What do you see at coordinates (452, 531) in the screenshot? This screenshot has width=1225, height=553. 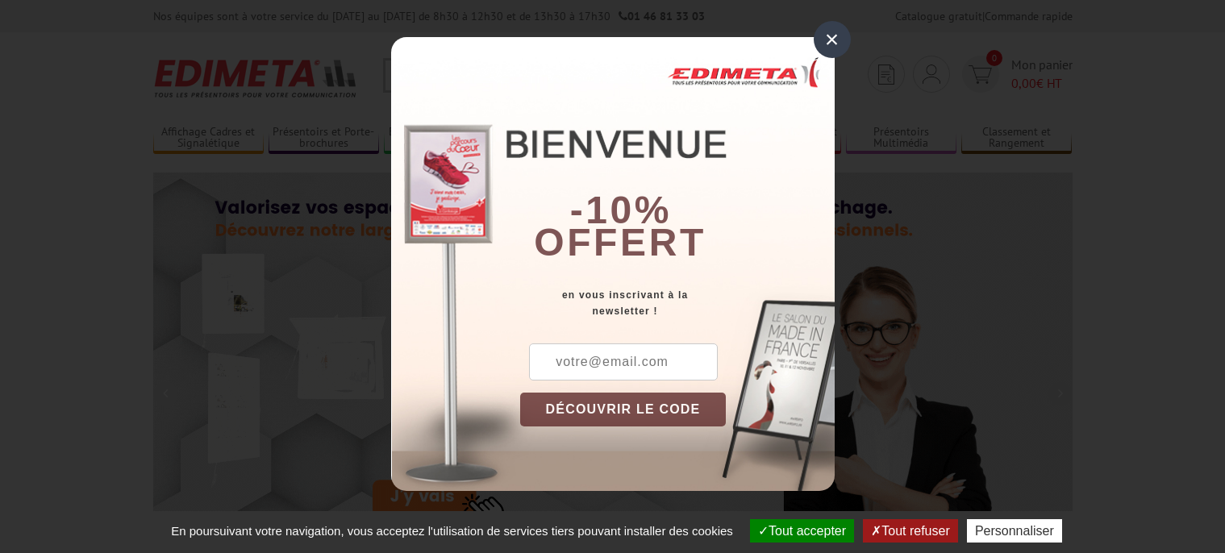 I see `span: En poursuivant votre navigation, vous acceptez l'utilisation de services tiers pouvant installer ...` at bounding box center [452, 531].